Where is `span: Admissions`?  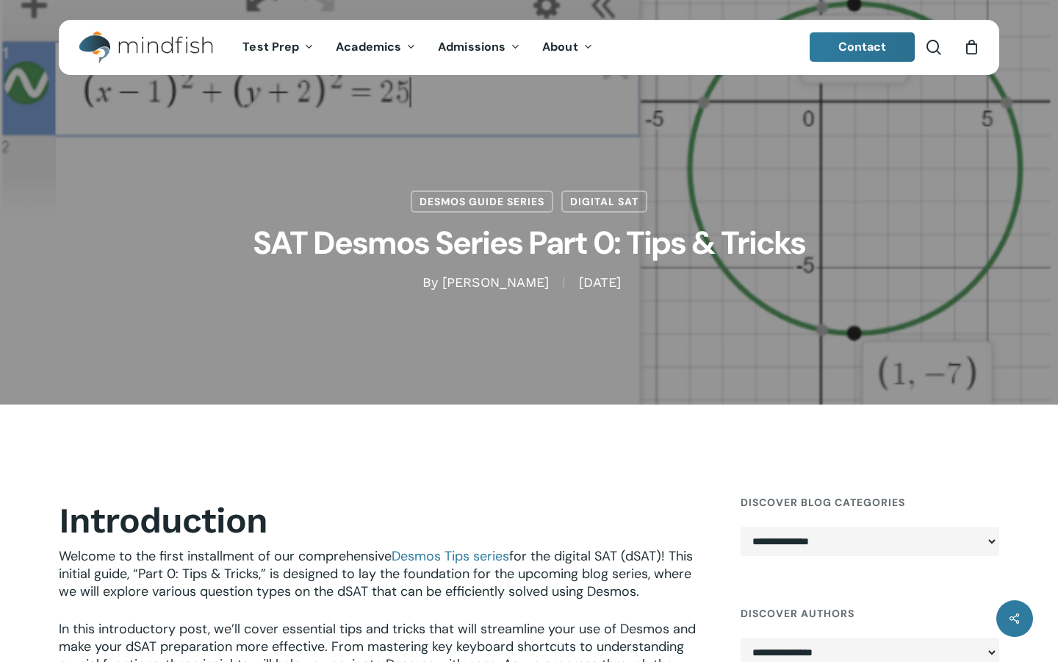
span: Admissions is located at coordinates (472, 46).